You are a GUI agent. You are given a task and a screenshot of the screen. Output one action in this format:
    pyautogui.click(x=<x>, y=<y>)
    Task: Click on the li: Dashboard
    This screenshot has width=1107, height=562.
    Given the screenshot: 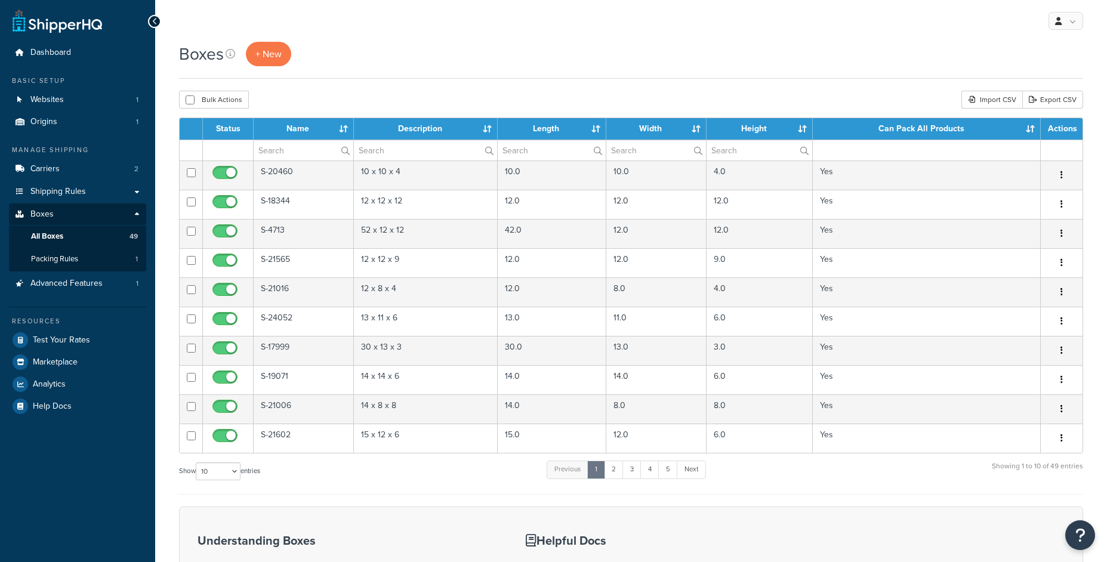 What is the action you would take?
    pyautogui.click(x=78, y=53)
    